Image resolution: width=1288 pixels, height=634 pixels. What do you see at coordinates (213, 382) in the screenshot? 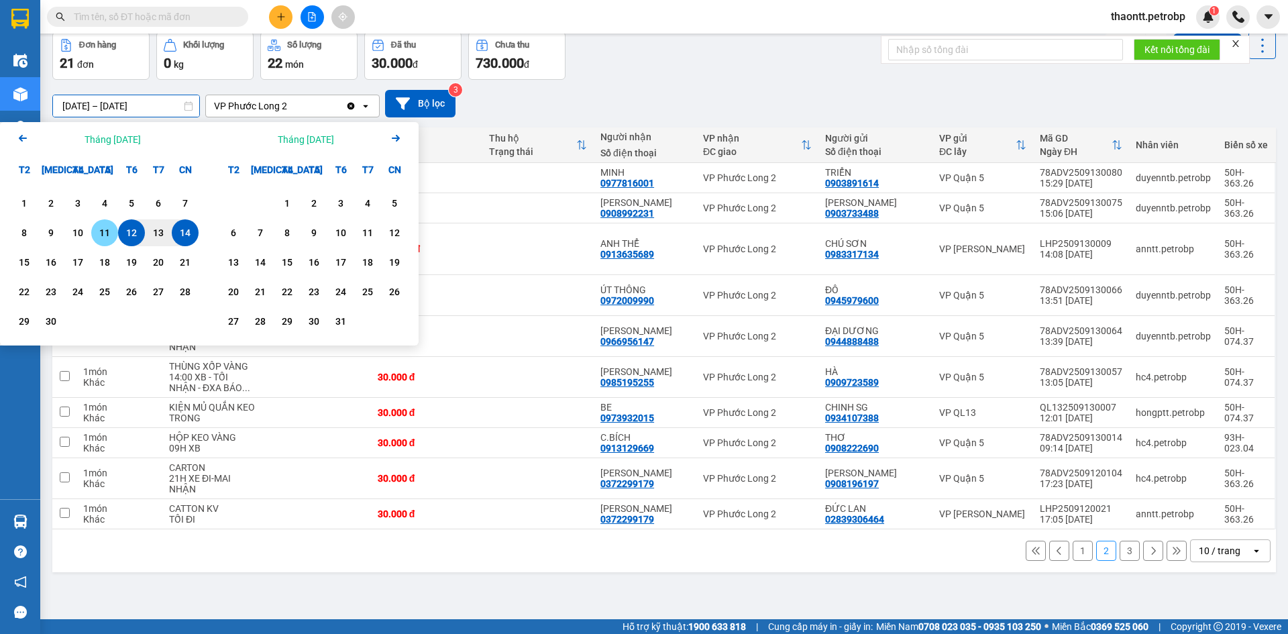
I see `div: 14:00 XB - TỐI NHẬN - ĐXA BÁO BÊN KHÁCH GỬI ĐỒNG Ý` at bounding box center [213, 382].